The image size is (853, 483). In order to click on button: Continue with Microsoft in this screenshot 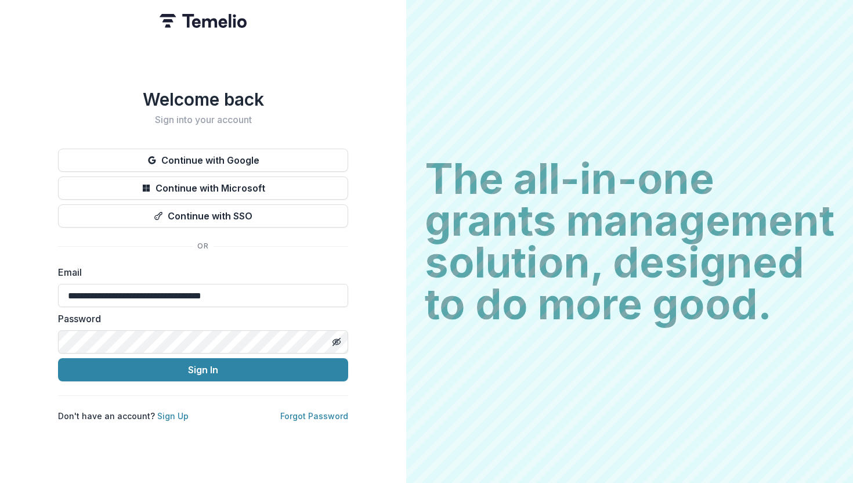, I will do `click(203, 188)`.